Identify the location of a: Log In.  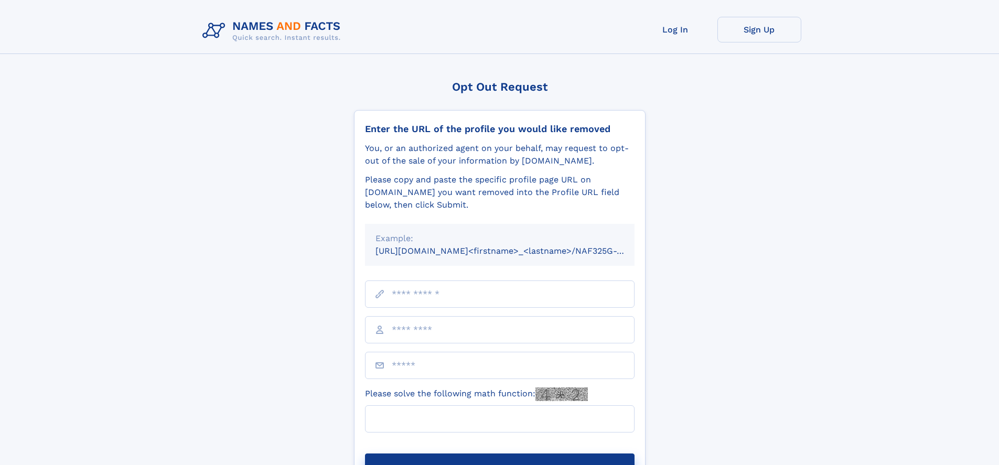
(675, 29).